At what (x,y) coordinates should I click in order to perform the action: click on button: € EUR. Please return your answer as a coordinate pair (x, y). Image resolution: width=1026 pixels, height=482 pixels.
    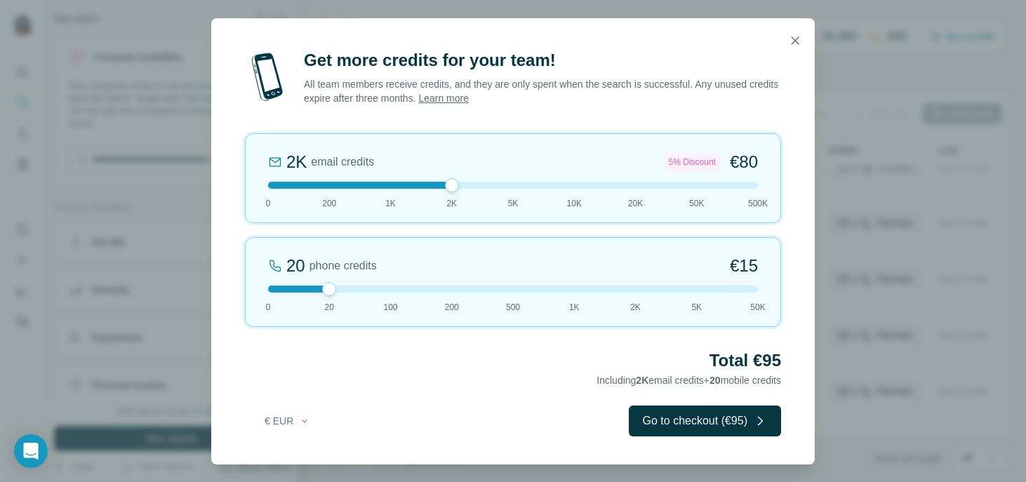
    Looking at the image, I should click on (287, 421).